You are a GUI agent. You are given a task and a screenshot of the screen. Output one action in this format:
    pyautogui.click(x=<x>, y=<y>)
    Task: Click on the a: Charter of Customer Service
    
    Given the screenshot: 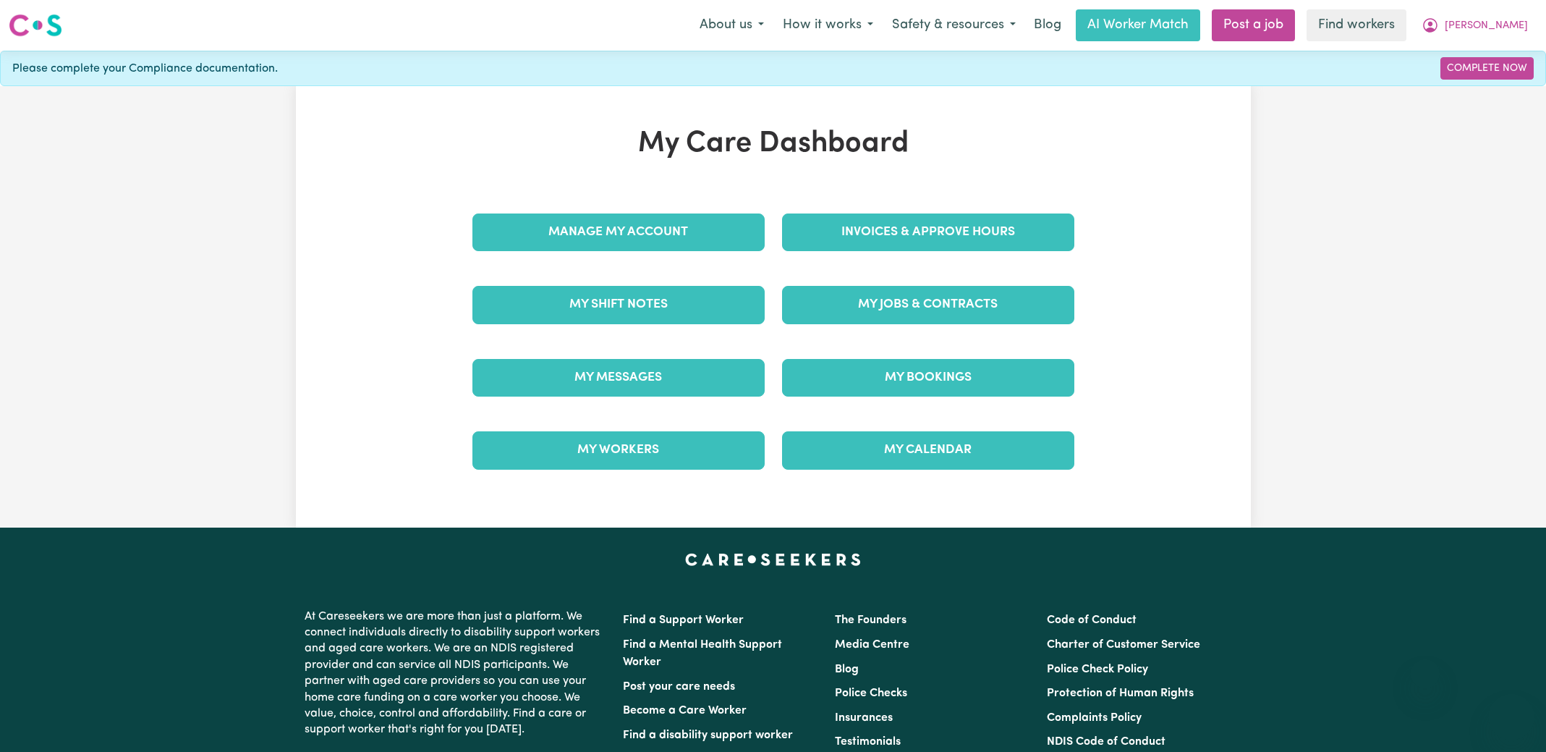 What is the action you would take?
    pyautogui.click(x=1124, y=645)
    